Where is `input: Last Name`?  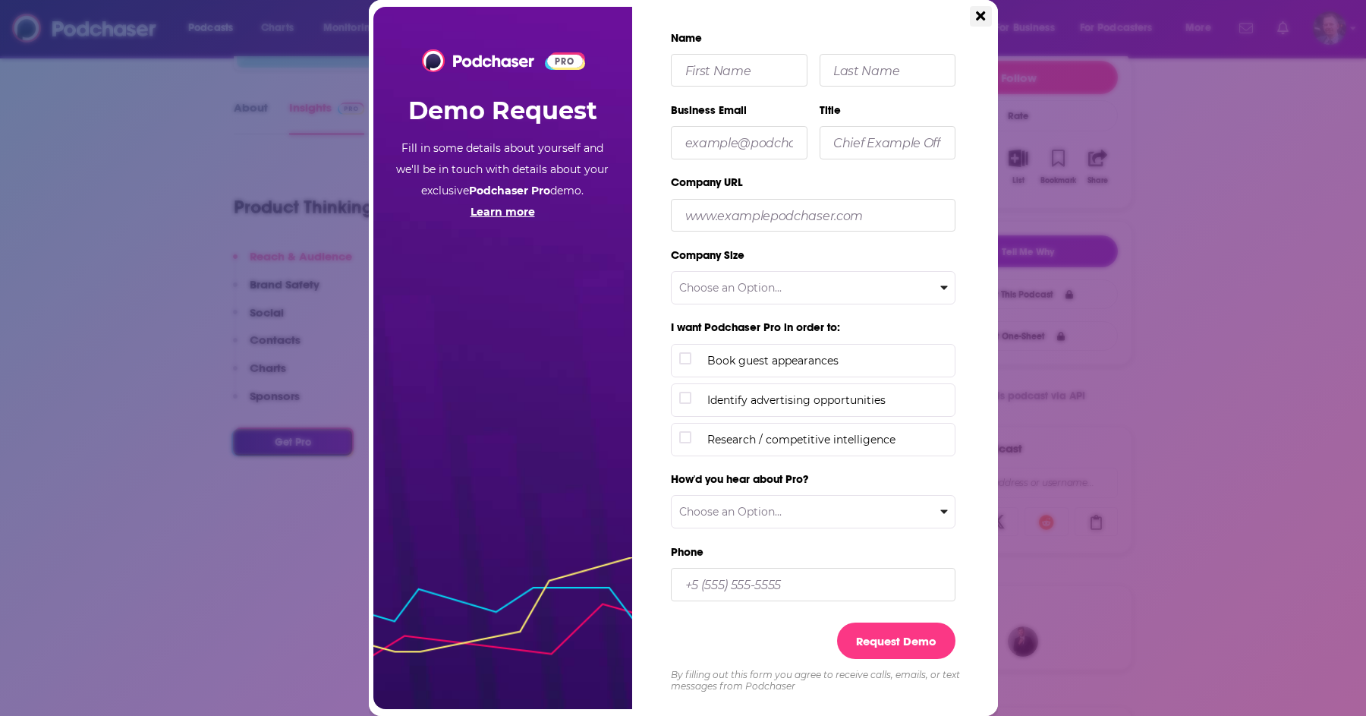 input: Last Name is located at coordinates (888, 70).